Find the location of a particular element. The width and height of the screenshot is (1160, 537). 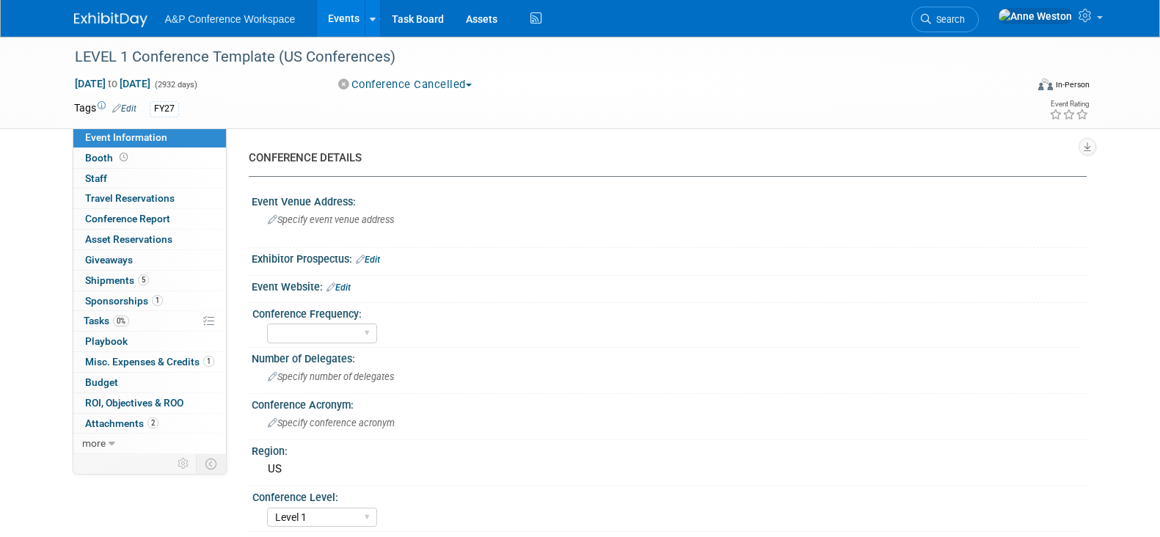

a: Misc. Expenses & Credits1 is located at coordinates (150, 362).